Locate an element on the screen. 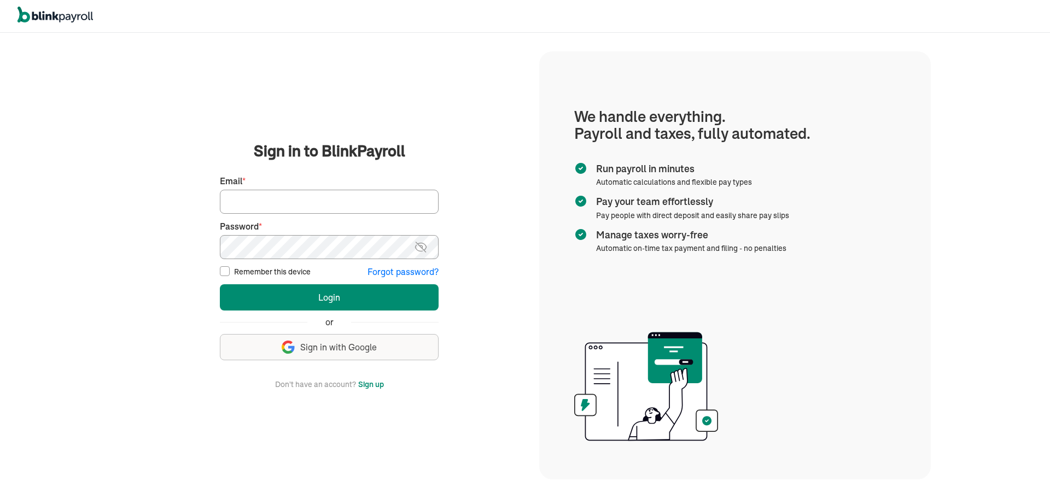  h1: We handle everything. Payroll and taxes, fully automated. is located at coordinates (735, 125).